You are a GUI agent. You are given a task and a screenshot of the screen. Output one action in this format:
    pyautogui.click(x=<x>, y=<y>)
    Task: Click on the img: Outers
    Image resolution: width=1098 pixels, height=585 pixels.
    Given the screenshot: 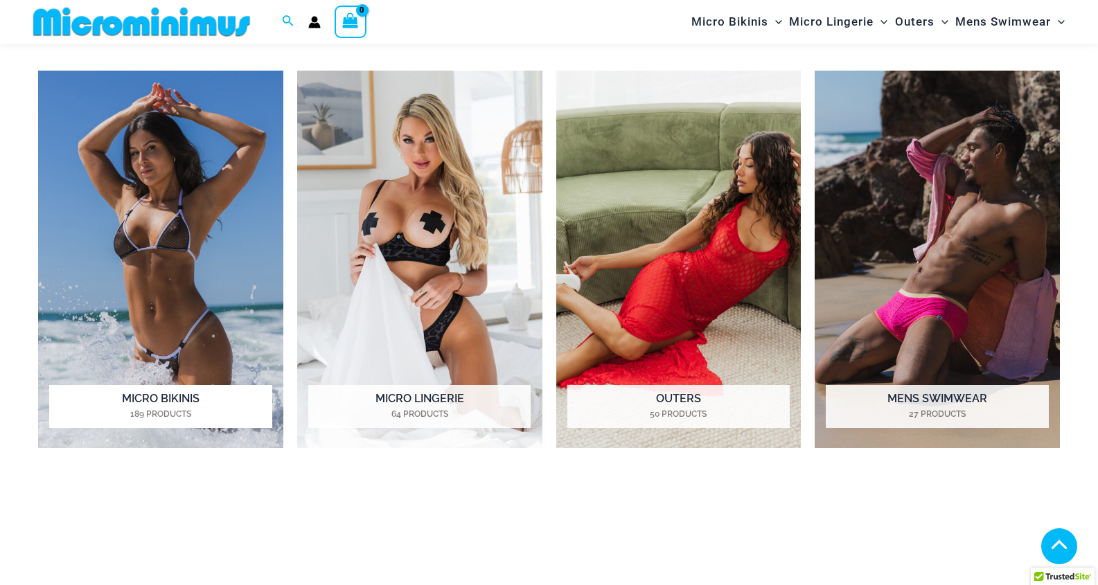 What is the action you would take?
    pyautogui.click(x=679, y=259)
    